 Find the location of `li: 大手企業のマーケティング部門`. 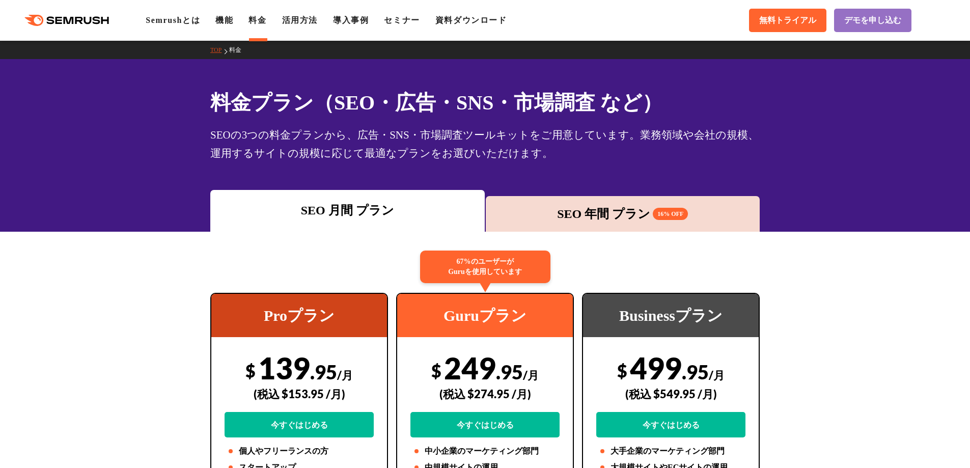

li: 大手企業のマーケティング部門 is located at coordinates (671, 451).